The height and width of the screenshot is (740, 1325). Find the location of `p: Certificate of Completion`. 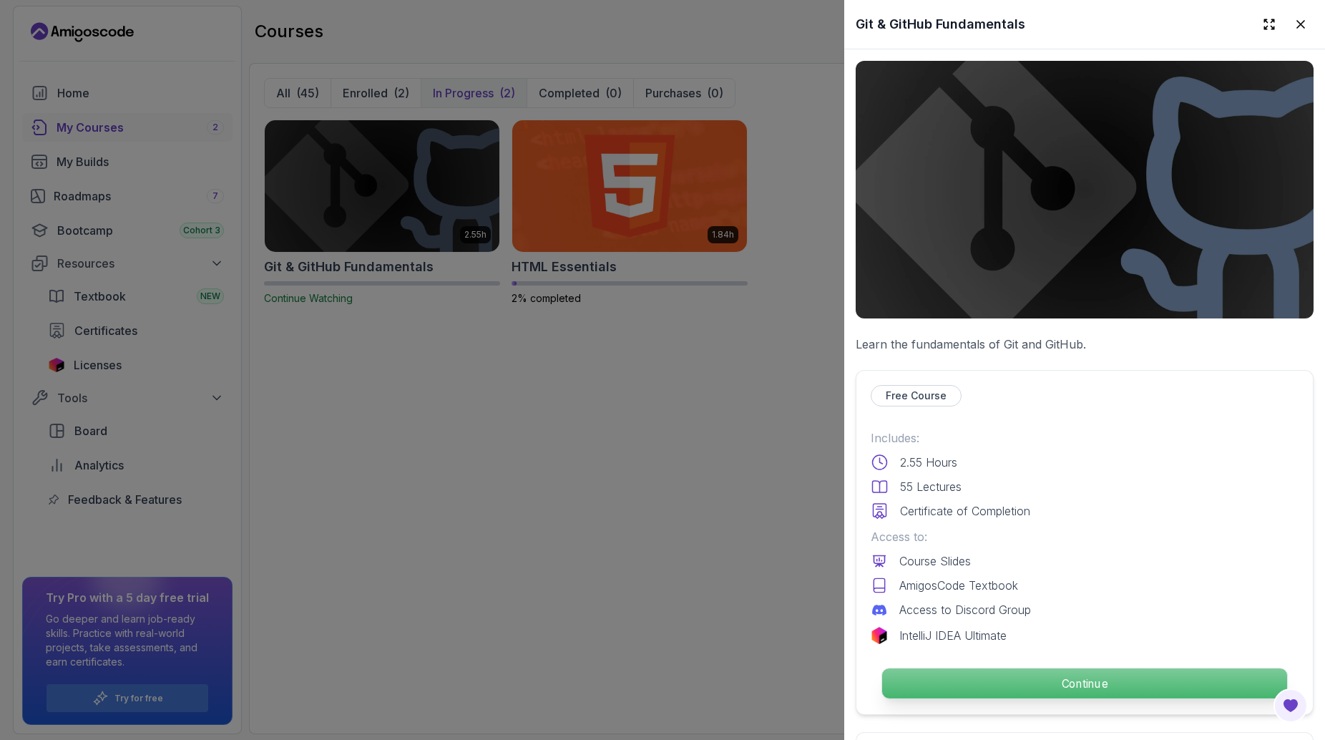

p: Certificate of Completion is located at coordinates (965, 511).